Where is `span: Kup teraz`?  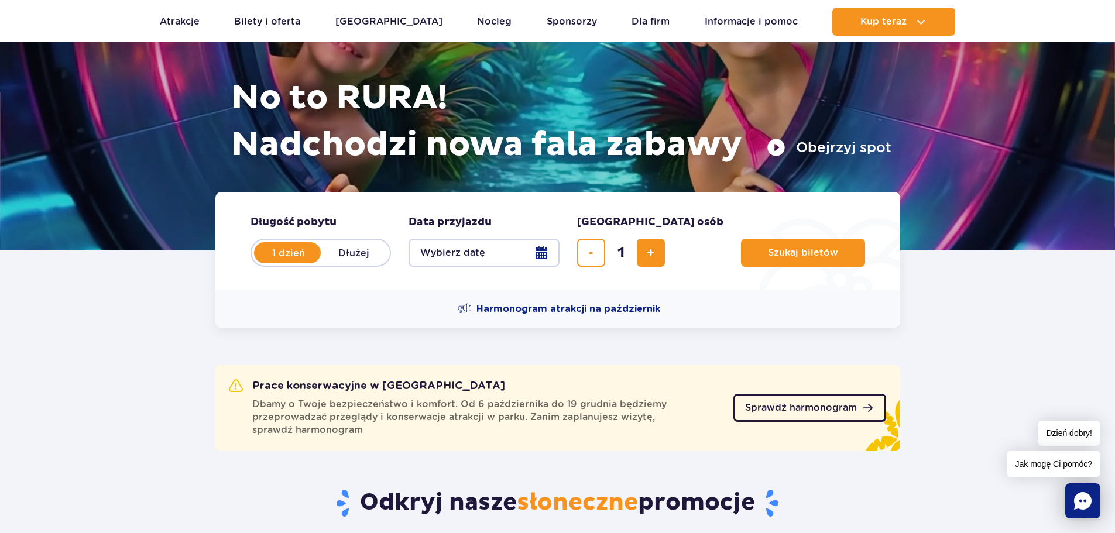
span: Kup teraz is located at coordinates (883, 22).